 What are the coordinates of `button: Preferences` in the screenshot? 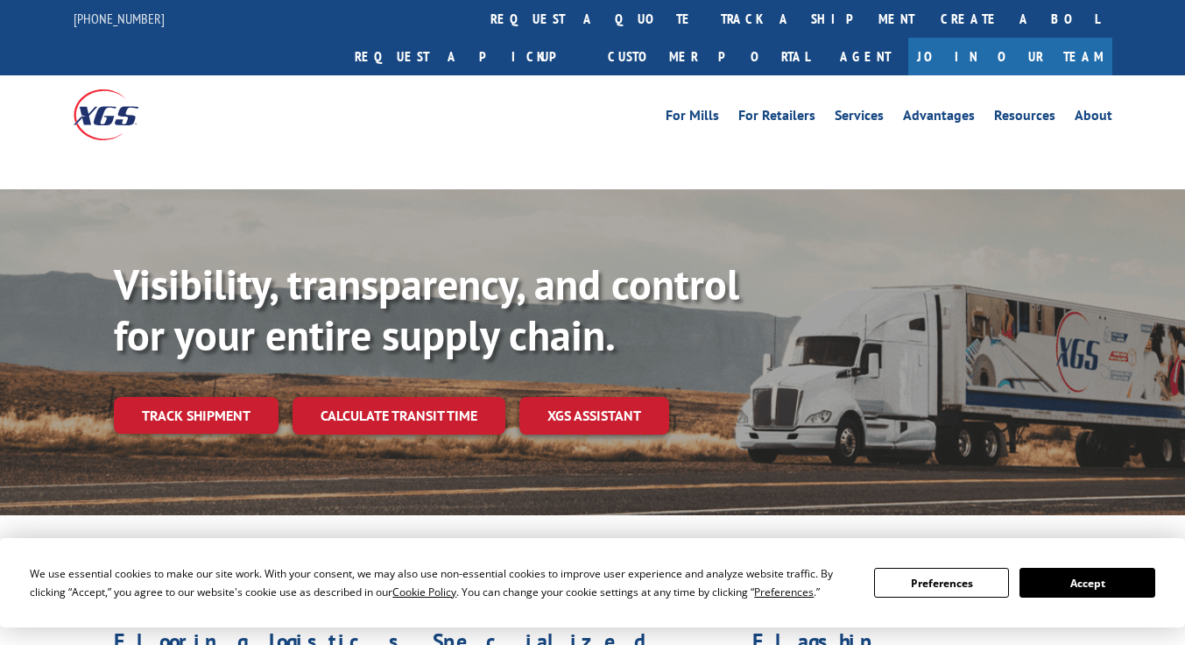 It's located at (942, 582).